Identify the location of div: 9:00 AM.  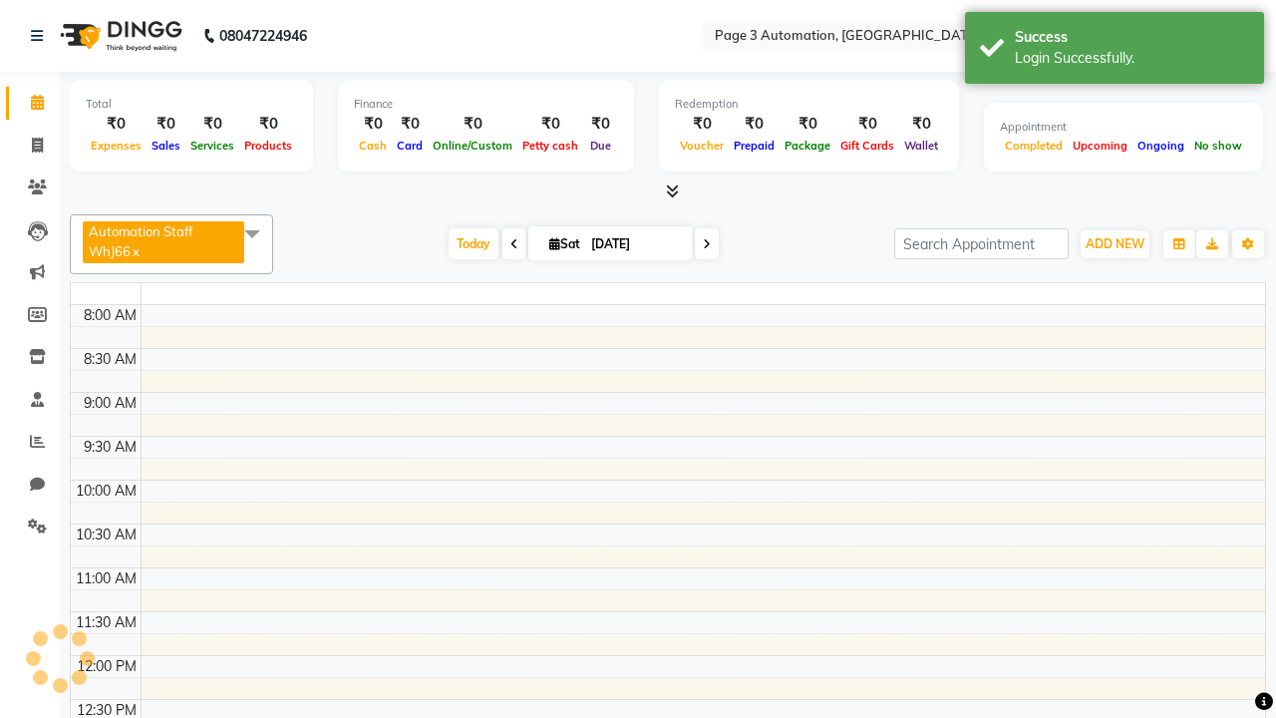
(110, 403).